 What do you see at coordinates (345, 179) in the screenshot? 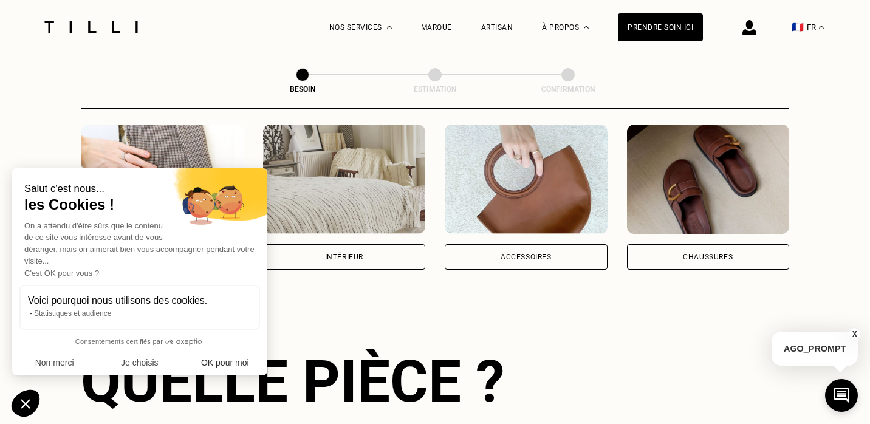
I see `img: Intérieur` at bounding box center [345, 179].